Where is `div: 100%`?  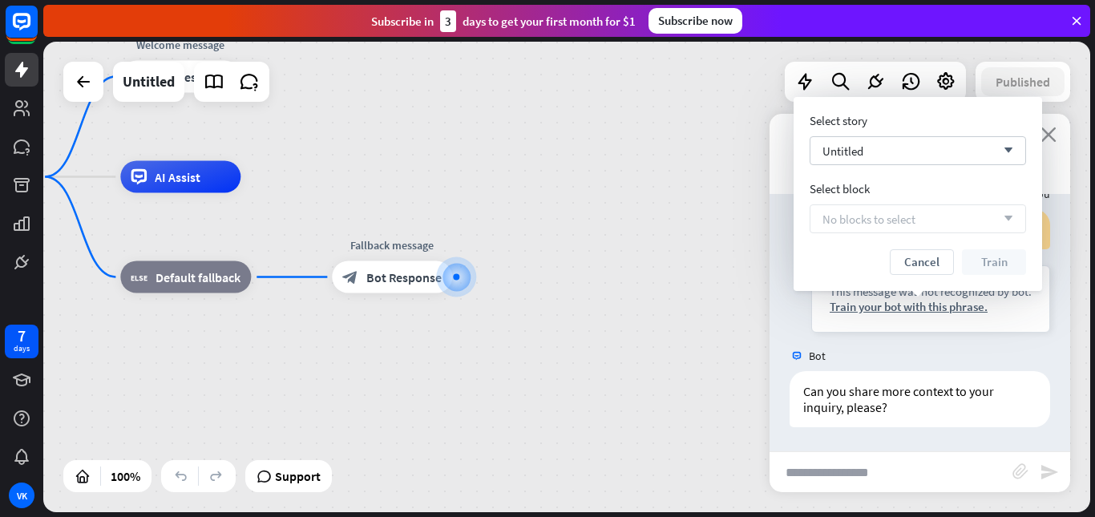
div: 100% is located at coordinates (125, 476).